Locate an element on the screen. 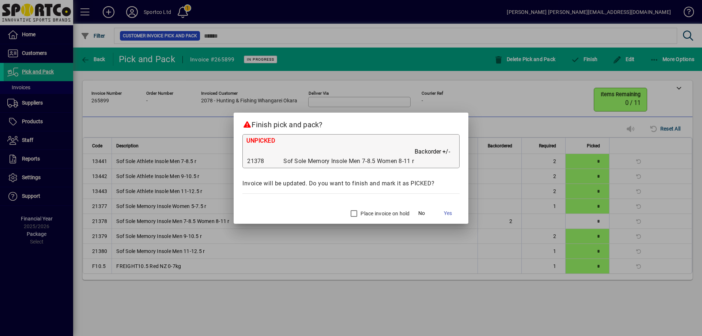 This screenshot has width=702, height=336. span: Yes is located at coordinates (448, 213).